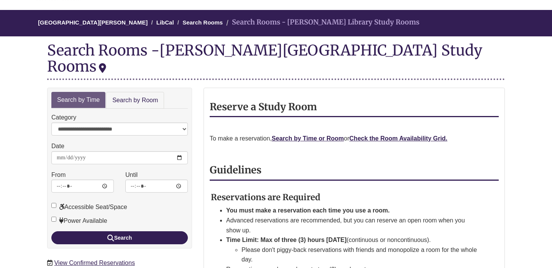  I want to click on input: Accessible Seat/Space, so click(54, 206).